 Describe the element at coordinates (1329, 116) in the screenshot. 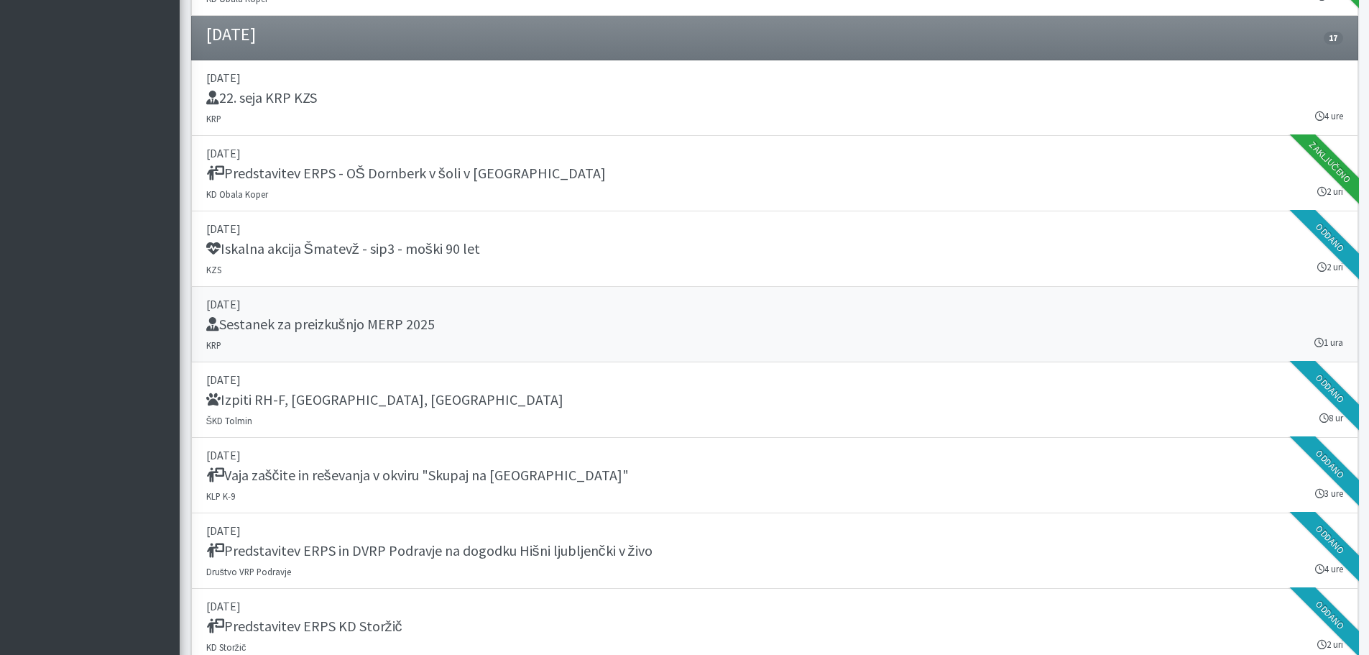

I see `small: 4 ure` at that location.